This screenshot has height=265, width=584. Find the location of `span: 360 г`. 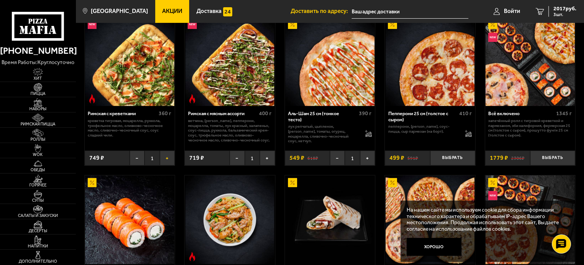

span: 360 г is located at coordinates (165, 113).